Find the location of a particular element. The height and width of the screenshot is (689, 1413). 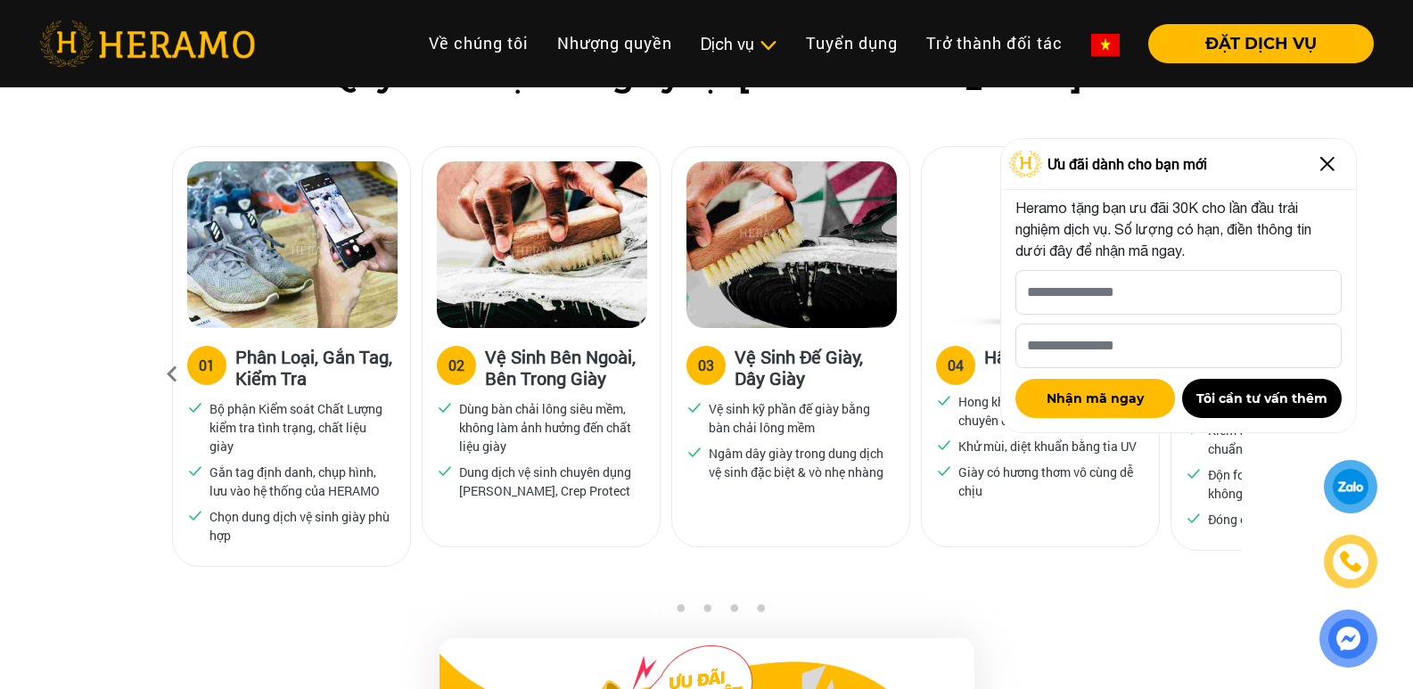

p: Độn foam để giữ form giày không biến dạng is located at coordinates (1298, 484).